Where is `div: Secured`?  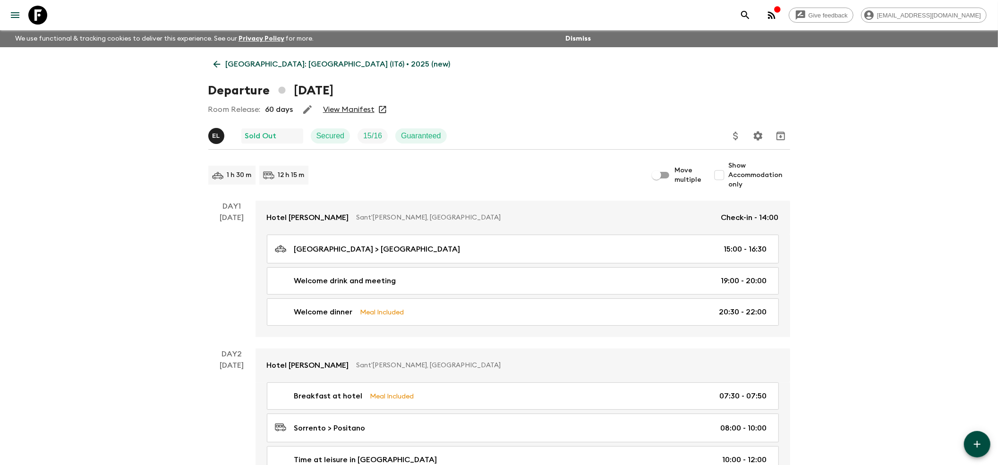
div: Secured is located at coordinates (330, 136).